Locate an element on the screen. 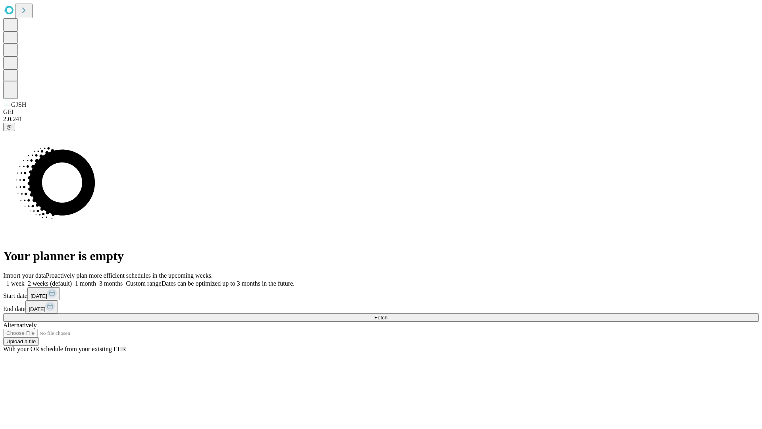  span: 3 months is located at coordinates (111, 283).